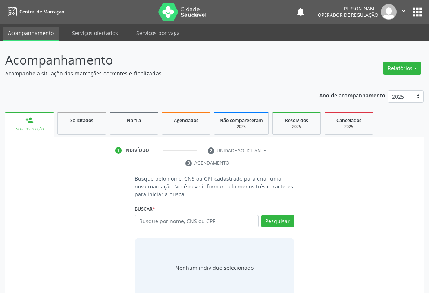 This screenshot has width=429, height=293. What do you see at coordinates (186, 120) in the screenshot?
I see `span: Agendados` at bounding box center [186, 120].